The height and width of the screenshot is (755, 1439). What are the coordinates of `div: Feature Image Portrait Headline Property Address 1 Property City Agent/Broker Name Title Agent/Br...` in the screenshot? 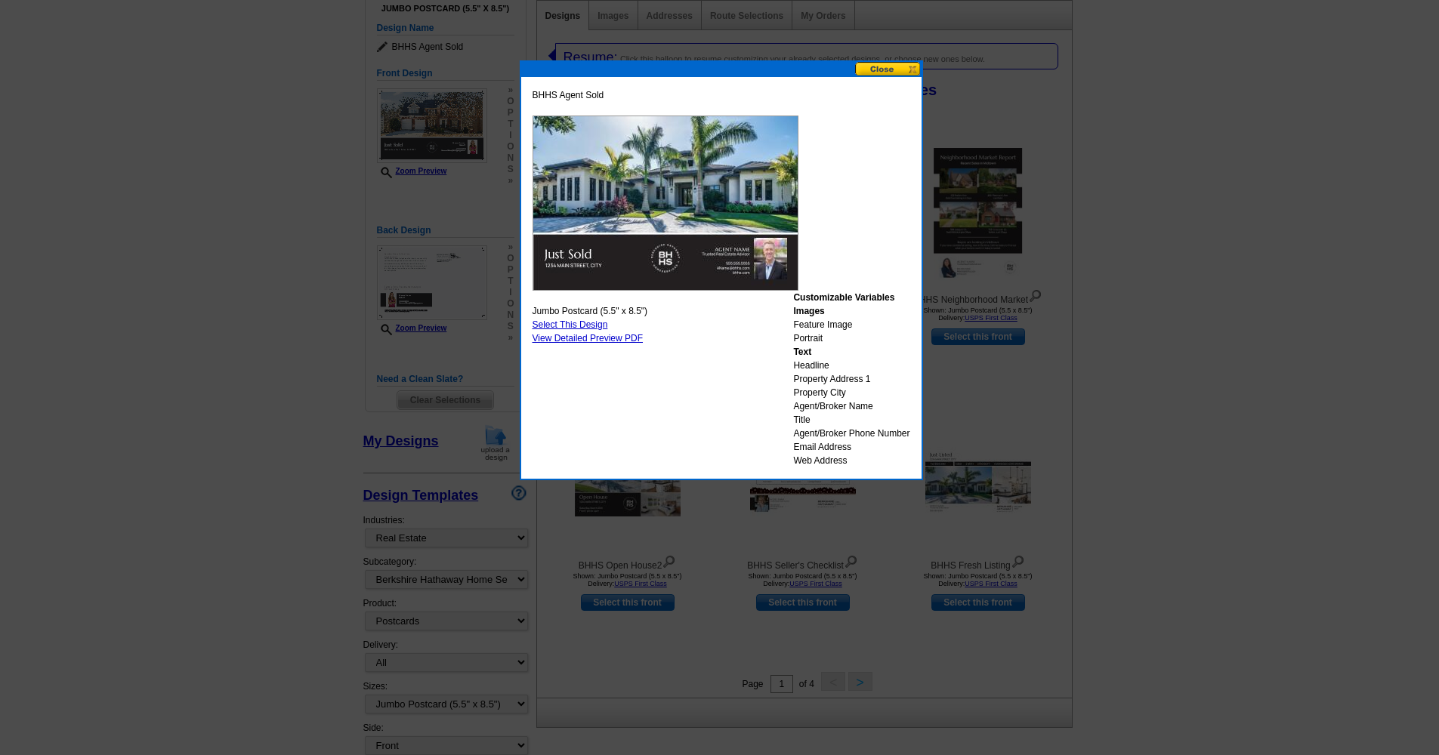 It's located at (851, 379).